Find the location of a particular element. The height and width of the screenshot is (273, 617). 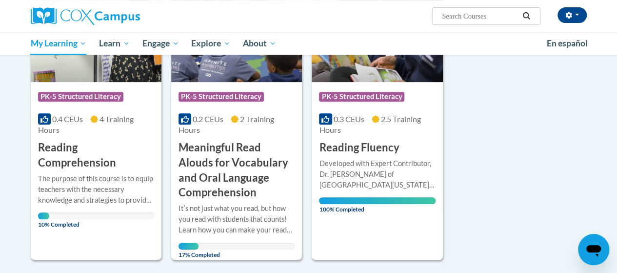

span: 10% Completed is located at coordinates (44, 220).